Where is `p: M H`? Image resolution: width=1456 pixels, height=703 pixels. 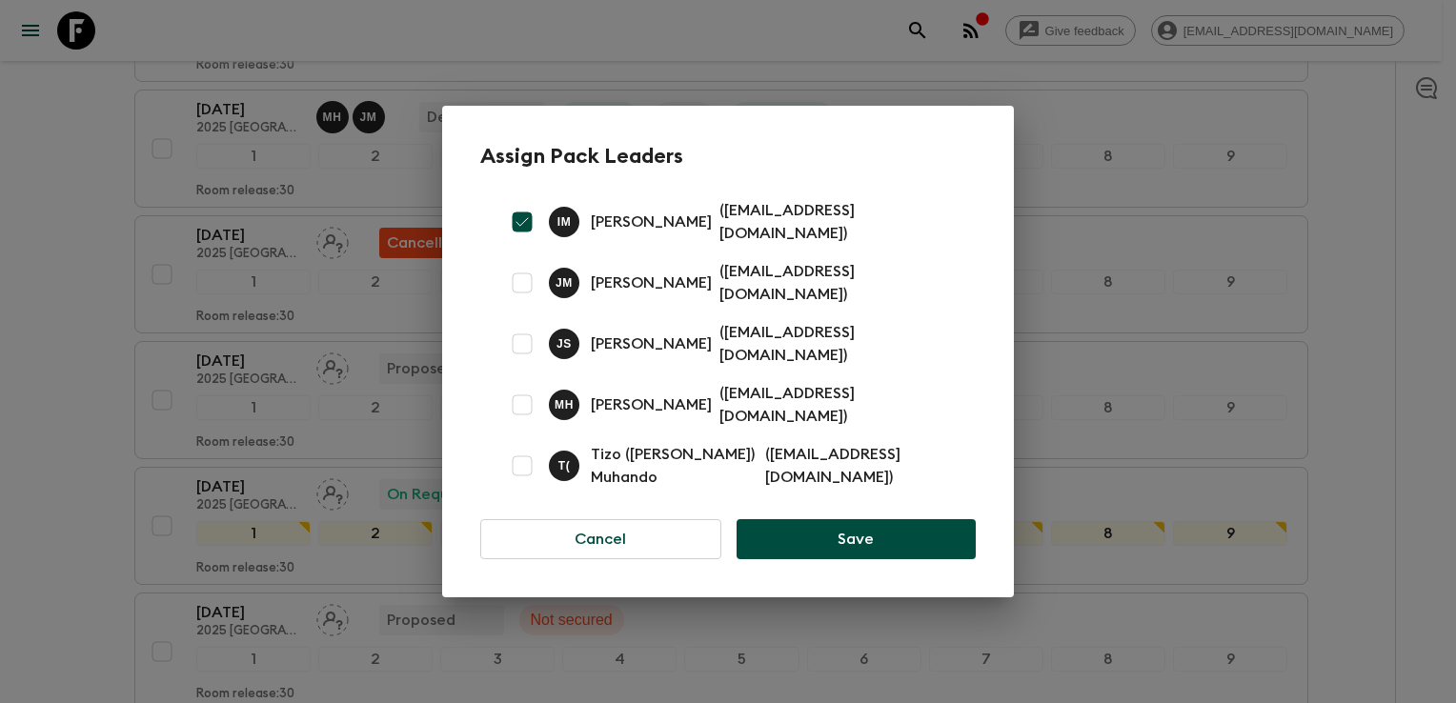 p: M H is located at coordinates (564, 405).